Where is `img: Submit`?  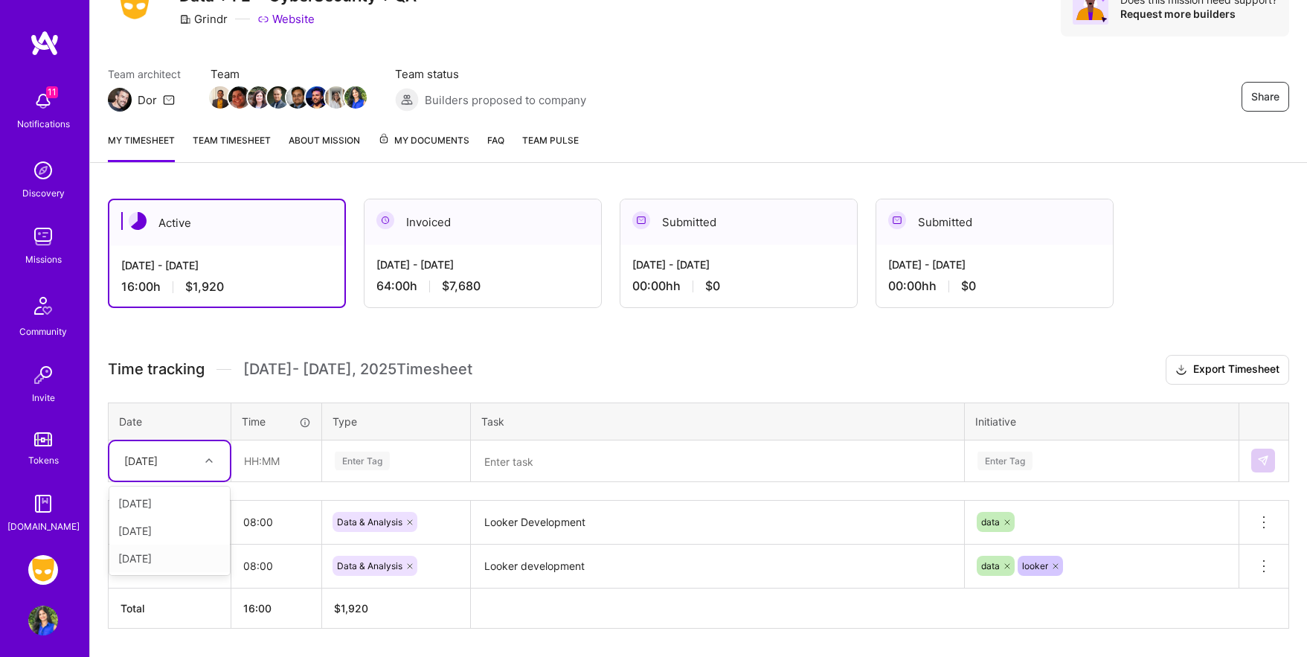 img: Submit is located at coordinates (1263, 460).